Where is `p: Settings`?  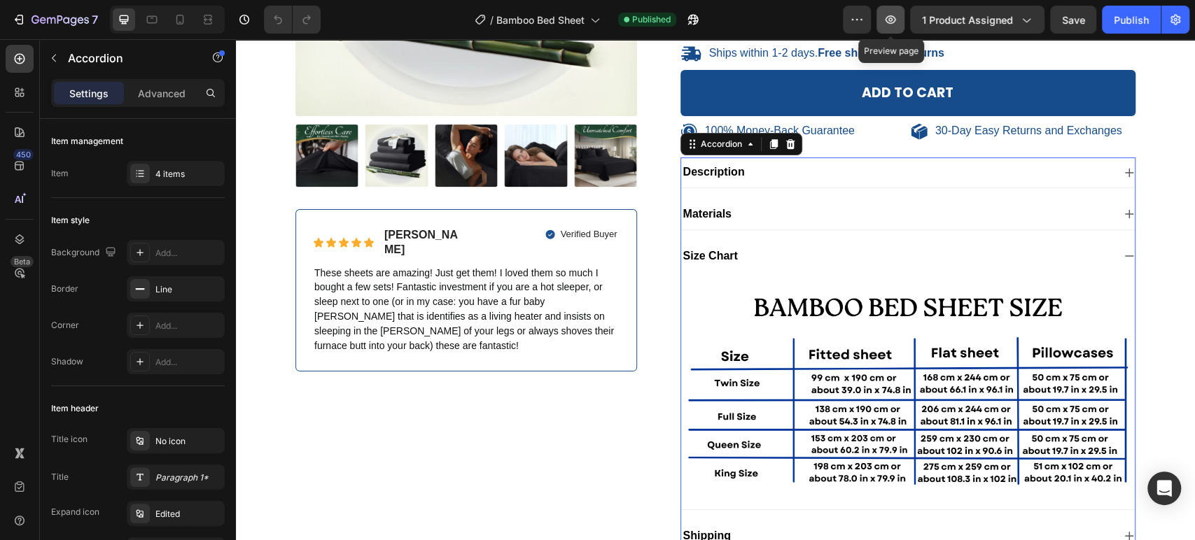 p: Settings is located at coordinates (89, 93).